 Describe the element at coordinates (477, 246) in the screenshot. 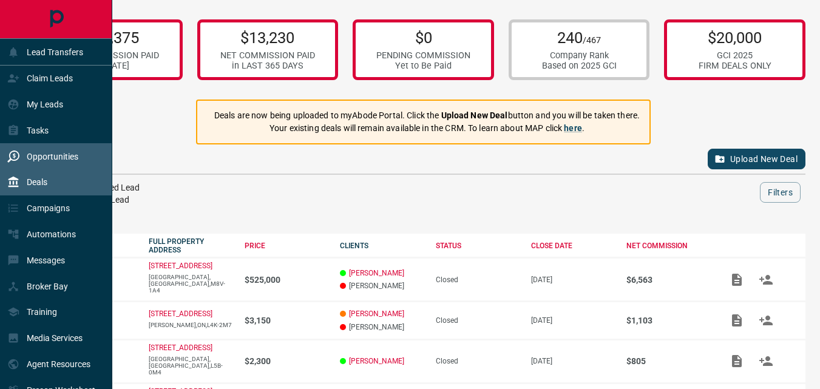

I see `div: STATUS` at that location.